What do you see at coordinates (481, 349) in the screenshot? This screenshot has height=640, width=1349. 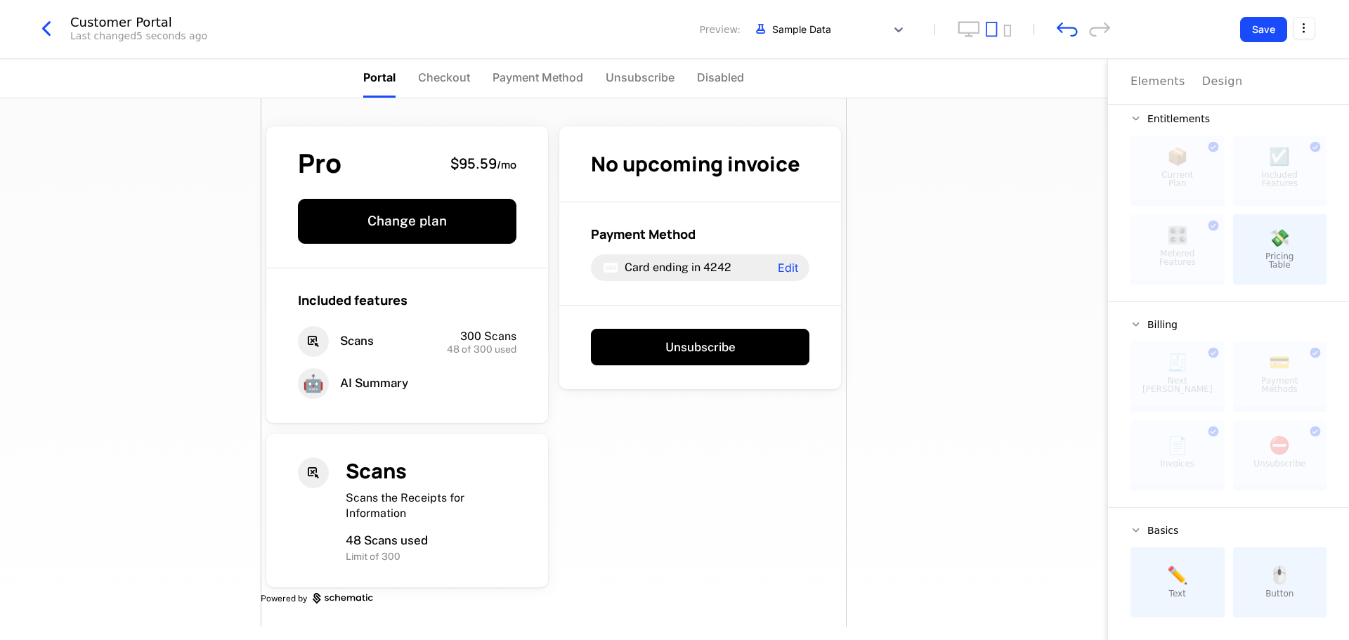 I see `span: 48 of 300 used` at bounding box center [481, 349].